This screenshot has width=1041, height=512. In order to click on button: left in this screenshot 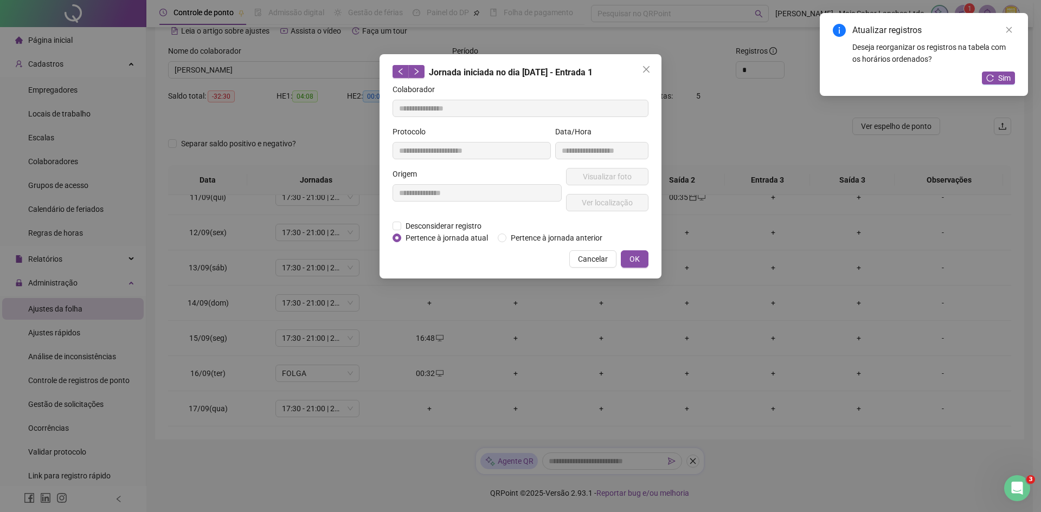, I will do `click(401, 72)`.